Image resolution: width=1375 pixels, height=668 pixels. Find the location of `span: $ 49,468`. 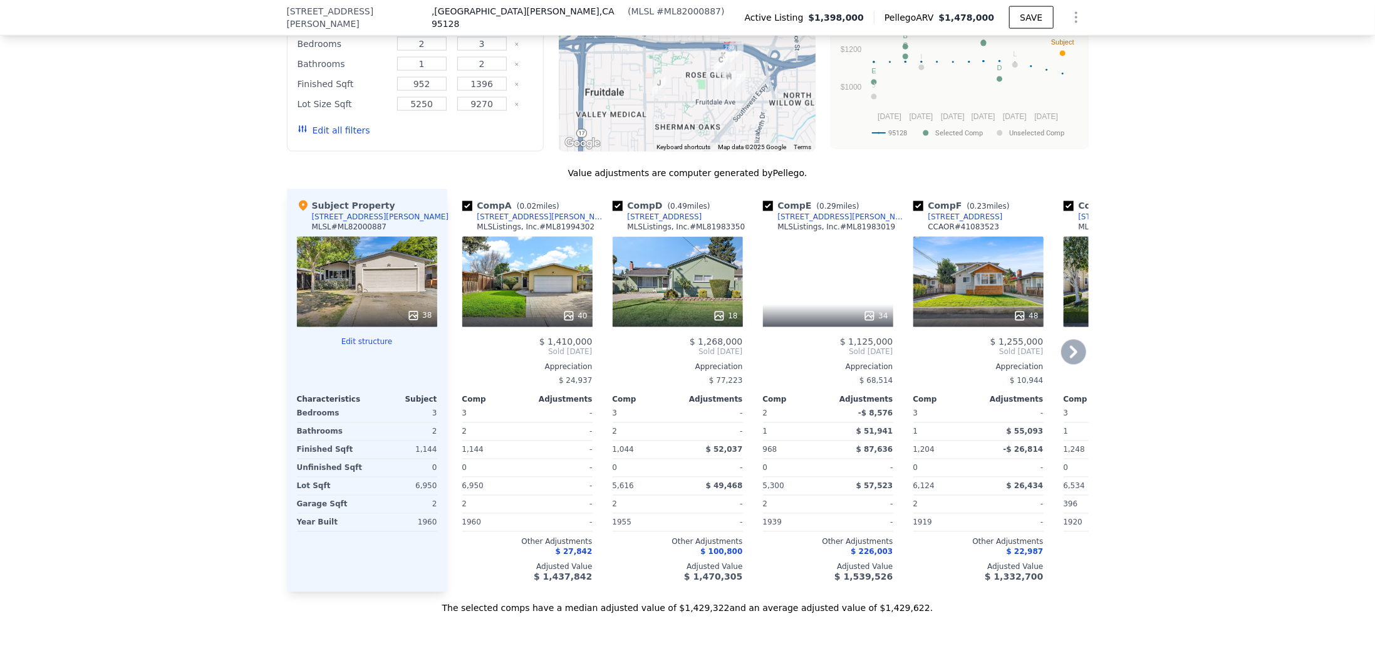

span: $ 49,468 is located at coordinates (724, 486).